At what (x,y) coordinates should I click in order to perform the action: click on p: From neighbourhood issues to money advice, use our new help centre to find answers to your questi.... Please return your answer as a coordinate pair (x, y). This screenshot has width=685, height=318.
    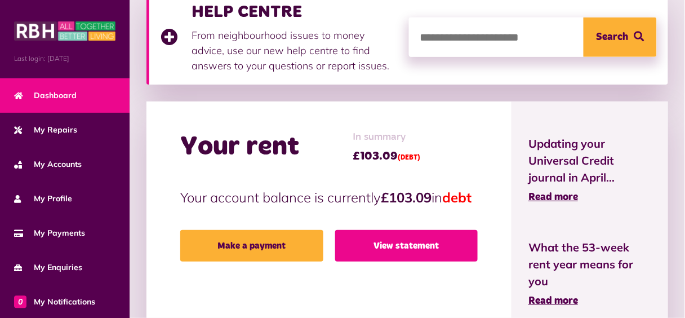
    Looking at the image, I should click on (295, 50).